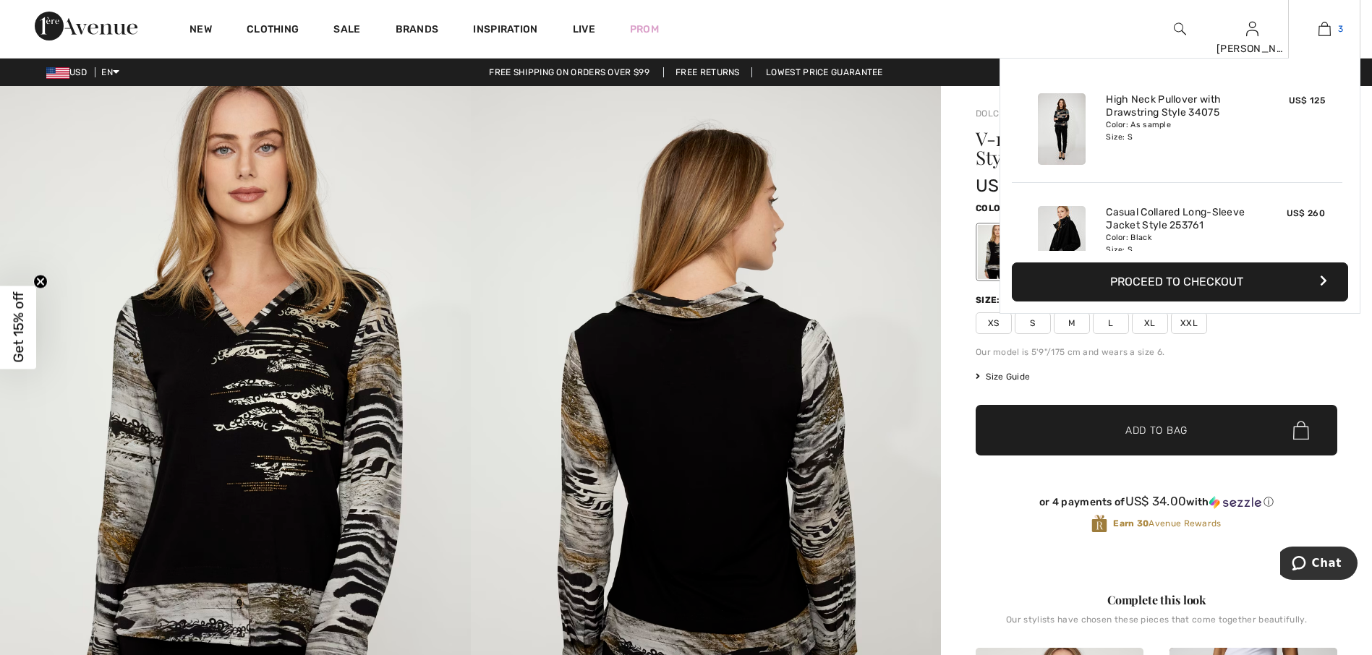  What do you see at coordinates (1033, 323) in the screenshot?
I see `span: S` at bounding box center [1033, 323].